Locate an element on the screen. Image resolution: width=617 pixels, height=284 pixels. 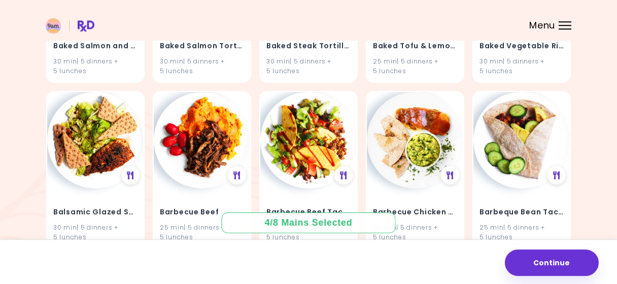
span: Menu is located at coordinates (542, 25).